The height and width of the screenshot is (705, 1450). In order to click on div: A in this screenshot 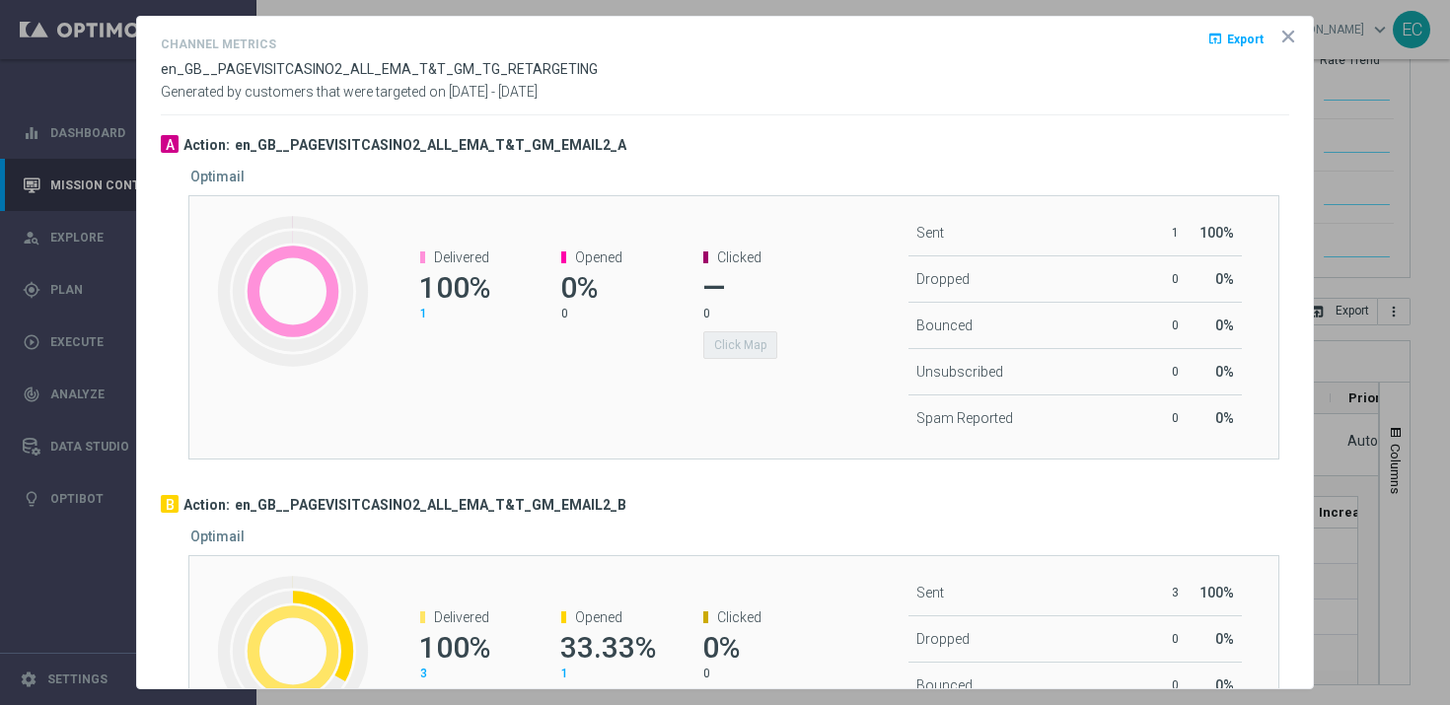, I will do `click(170, 144)`.